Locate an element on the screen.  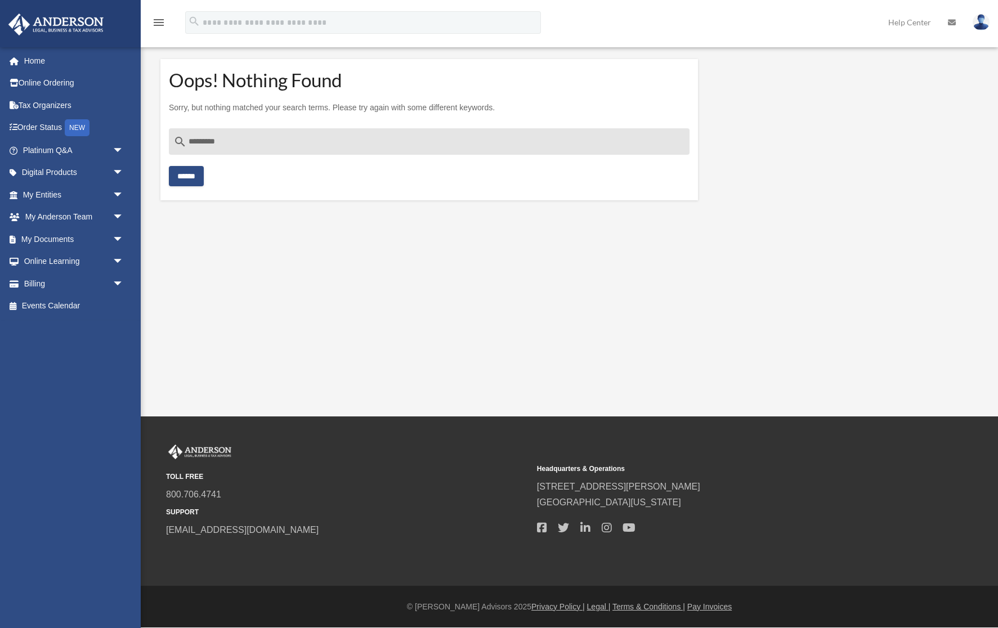
a: Privacy Policy | is located at coordinates (558, 607).